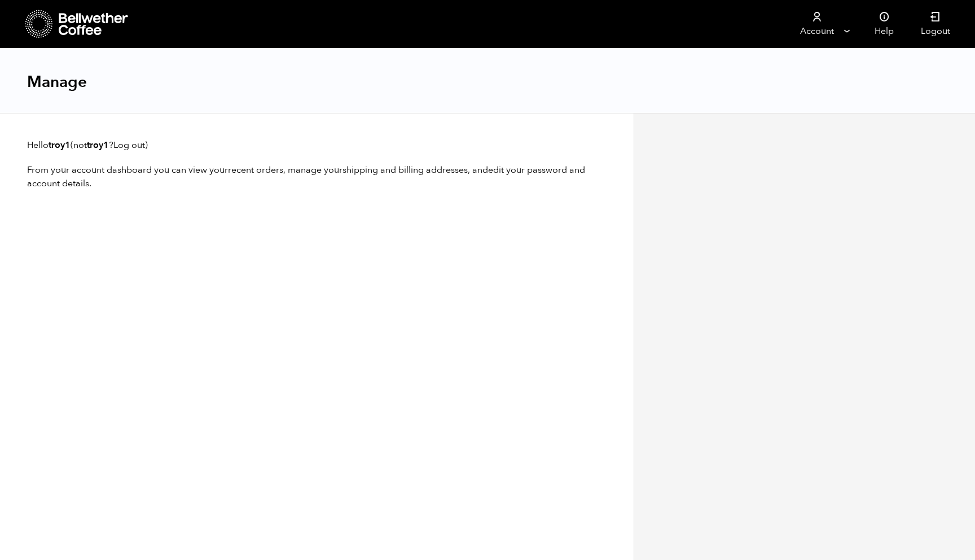  What do you see at coordinates (316, 177) in the screenshot?
I see `p: From your account dashboard you can view your , manage your , and .` at bounding box center [316, 177].